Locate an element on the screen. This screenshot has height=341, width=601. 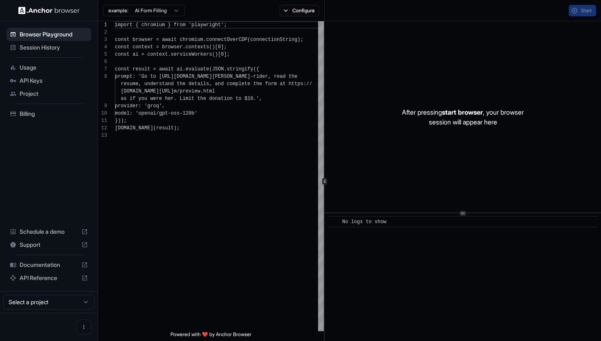
span: -rider, read the is located at coordinates (274, 76).